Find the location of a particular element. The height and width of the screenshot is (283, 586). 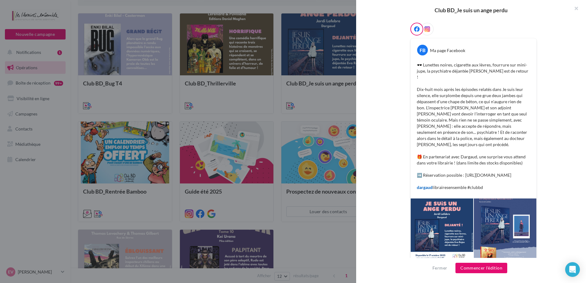

button: Commencer l'édition is located at coordinates (481, 268).